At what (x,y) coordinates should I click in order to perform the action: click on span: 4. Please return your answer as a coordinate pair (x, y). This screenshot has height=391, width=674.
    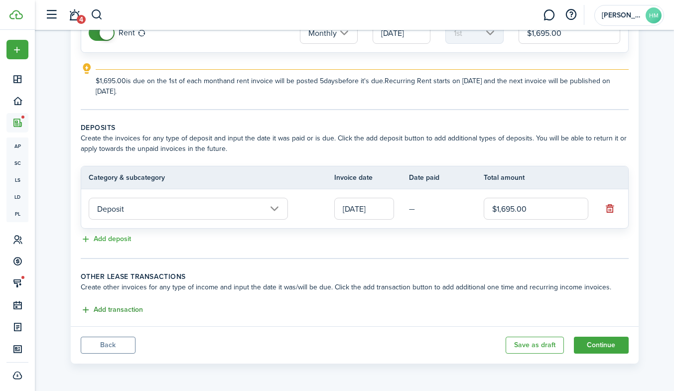
    Looking at the image, I should click on (81, 19).